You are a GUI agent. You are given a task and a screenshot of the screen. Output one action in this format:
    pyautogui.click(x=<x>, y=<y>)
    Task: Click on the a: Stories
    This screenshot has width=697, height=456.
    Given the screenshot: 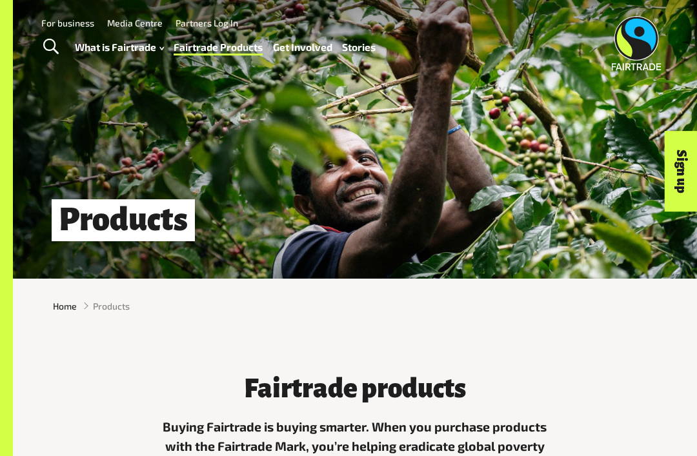 What is the action you would take?
    pyautogui.click(x=359, y=47)
    